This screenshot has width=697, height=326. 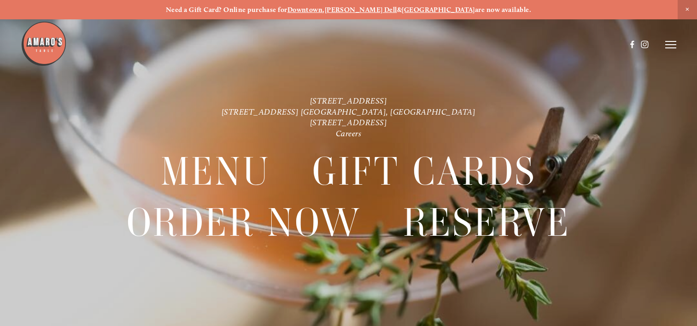 What do you see at coordinates (227, 10) in the screenshot?
I see `strong: Need a Gift Card? Online purchase for` at bounding box center [227, 10].